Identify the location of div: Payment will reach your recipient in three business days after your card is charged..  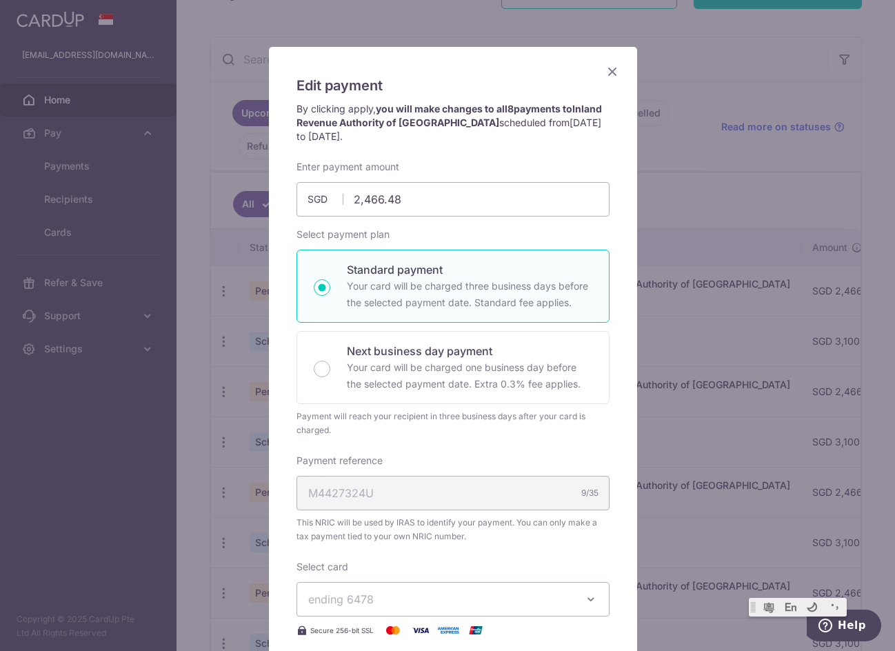
(453, 423).